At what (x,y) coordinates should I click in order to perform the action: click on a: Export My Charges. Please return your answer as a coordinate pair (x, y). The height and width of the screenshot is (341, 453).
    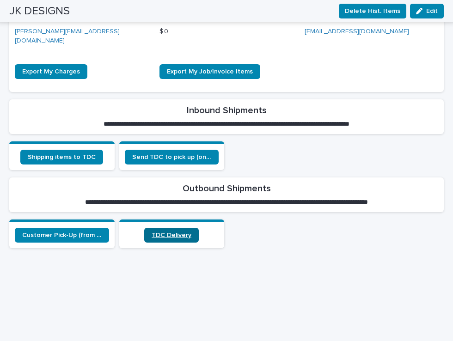
    Looking at the image, I should click on (51, 72).